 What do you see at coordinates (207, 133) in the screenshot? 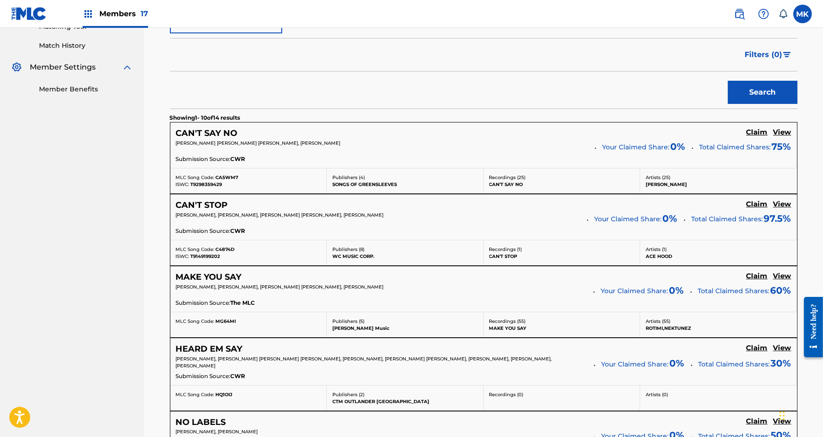
I see `h5: CAN'T SAY NO` at bounding box center [207, 133].